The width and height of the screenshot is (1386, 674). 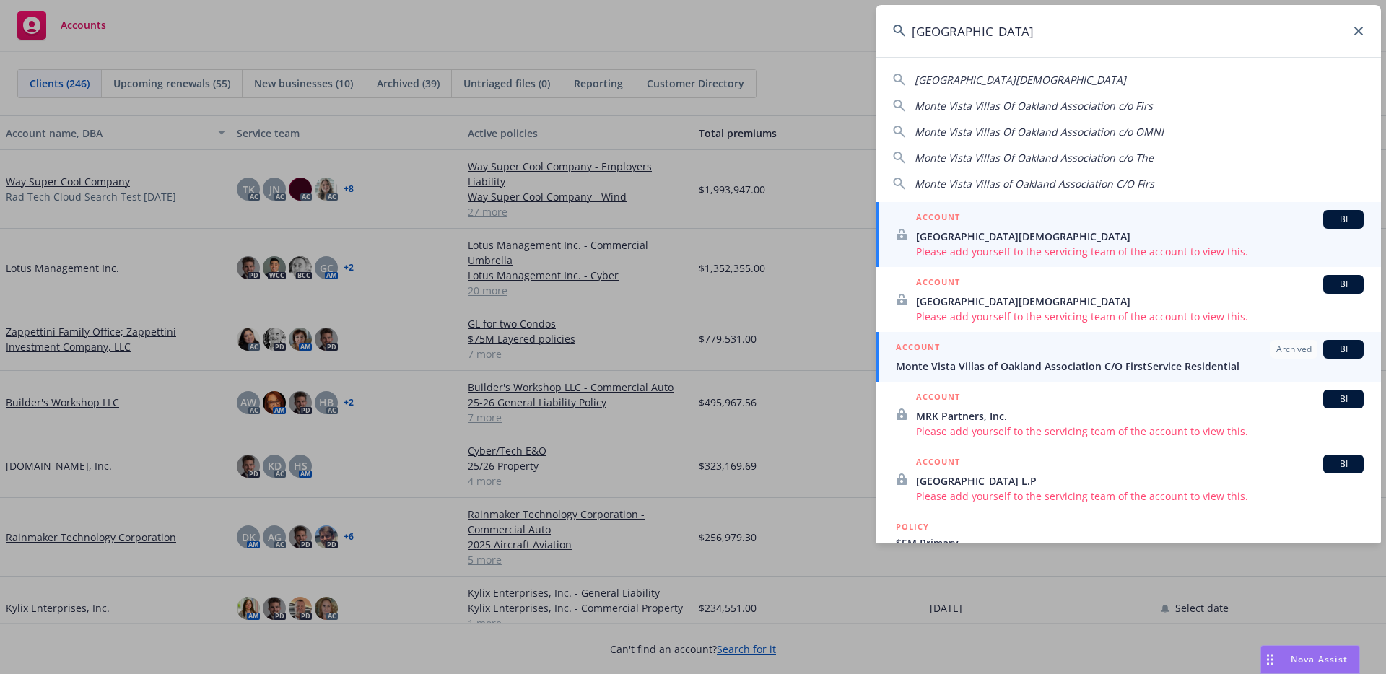 I want to click on span: Monte Vista Villas Of Oakland Association c/o Firs, so click(x=1034, y=105).